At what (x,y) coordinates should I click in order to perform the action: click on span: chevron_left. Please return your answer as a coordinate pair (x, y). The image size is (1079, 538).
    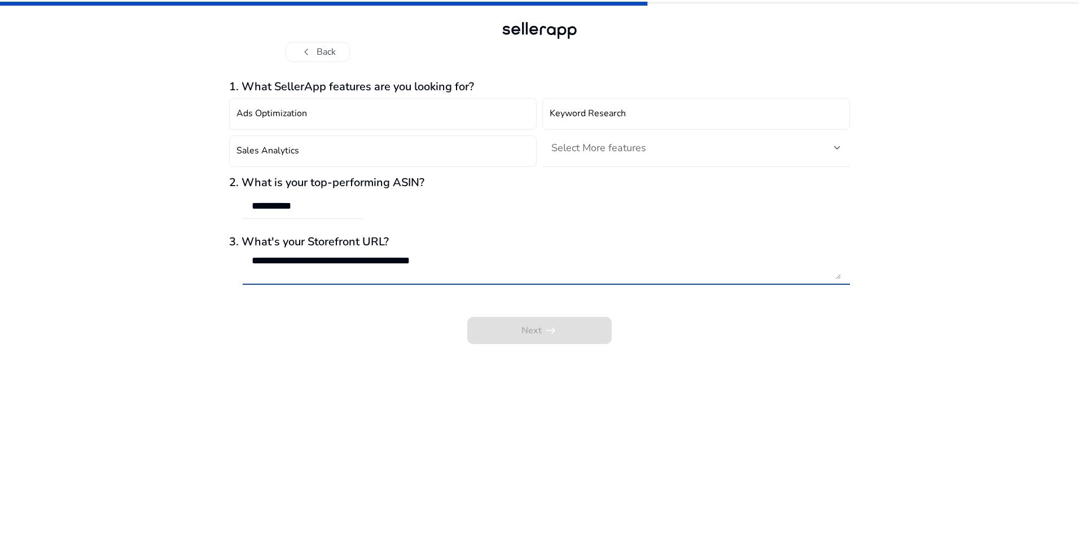
    Looking at the image, I should click on (306, 52).